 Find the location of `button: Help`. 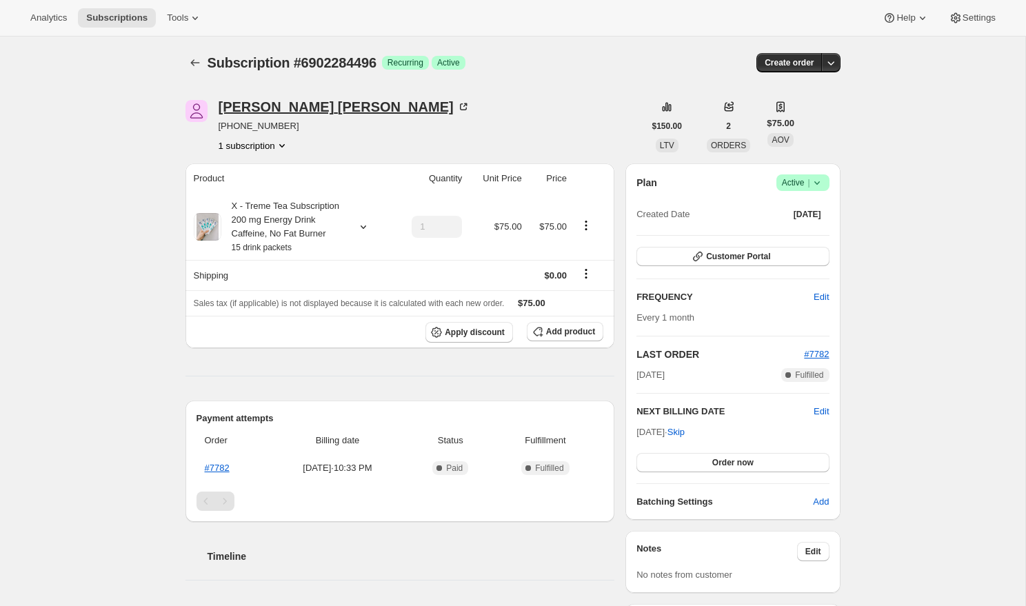

button: Help is located at coordinates (906, 18).